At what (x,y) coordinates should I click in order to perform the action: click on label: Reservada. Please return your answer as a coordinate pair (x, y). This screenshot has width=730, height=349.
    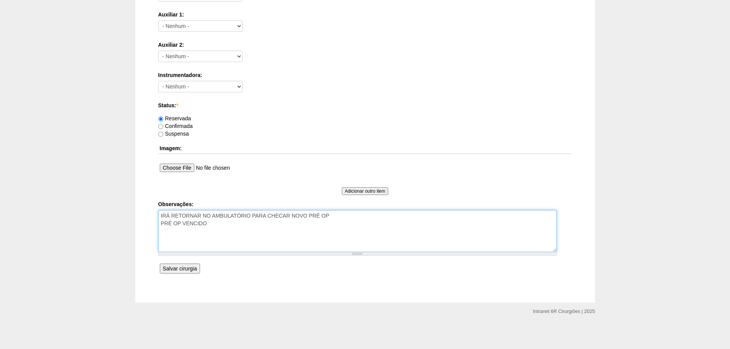
    Looking at the image, I should click on (175, 118).